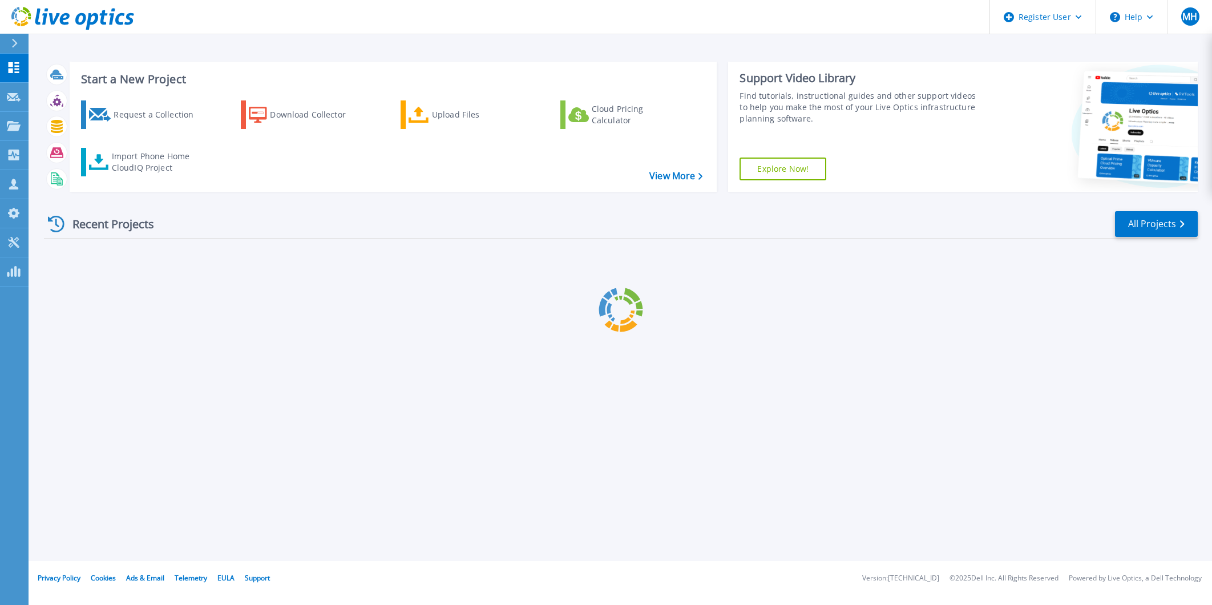 Image resolution: width=1212 pixels, height=605 pixels. I want to click on li: © 2025 Dell Inc. All Rights Reserved, so click(1003, 578).